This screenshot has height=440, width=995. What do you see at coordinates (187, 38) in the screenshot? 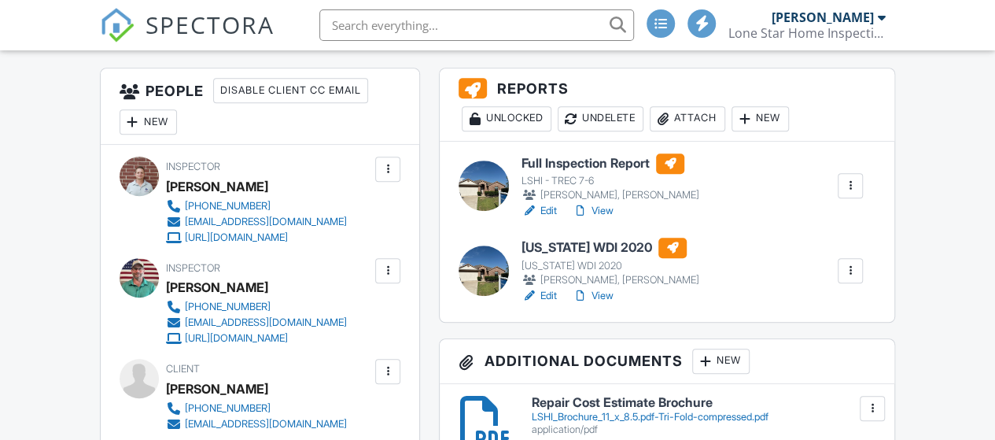
I see `a: SPECTORA` at bounding box center [187, 38].